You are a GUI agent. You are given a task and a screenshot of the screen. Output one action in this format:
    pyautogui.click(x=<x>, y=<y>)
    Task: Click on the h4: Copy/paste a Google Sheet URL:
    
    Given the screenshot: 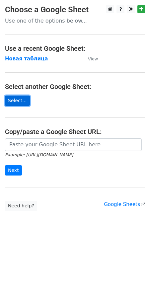 What is the action you would take?
    pyautogui.click(x=75, y=132)
    